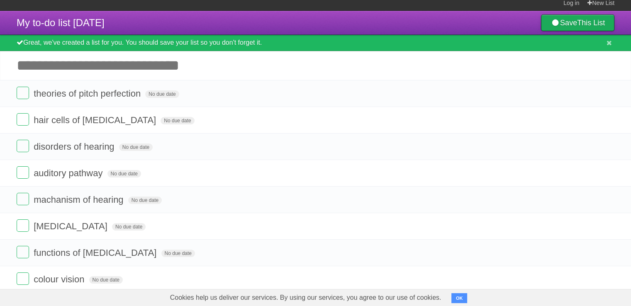 The height and width of the screenshot is (306, 631). Describe the element at coordinates (88, 93) in the screenshot. I see `span: theories of pitch perfection` at that location.